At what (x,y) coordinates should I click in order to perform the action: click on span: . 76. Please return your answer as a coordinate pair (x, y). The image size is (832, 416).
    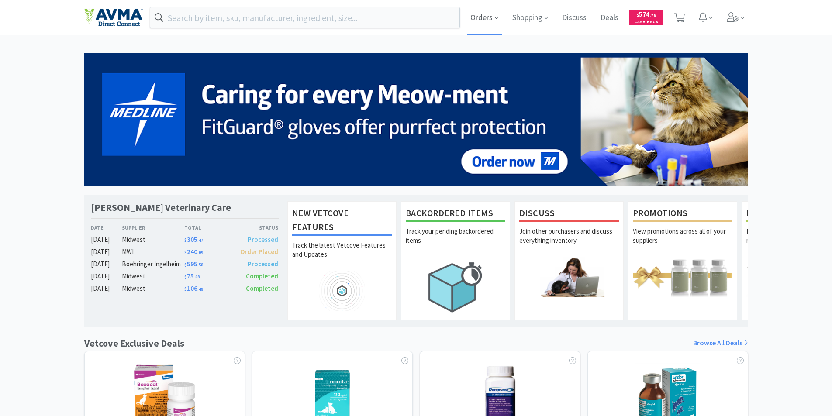
    Looking at the image, I should click on (653, 15).